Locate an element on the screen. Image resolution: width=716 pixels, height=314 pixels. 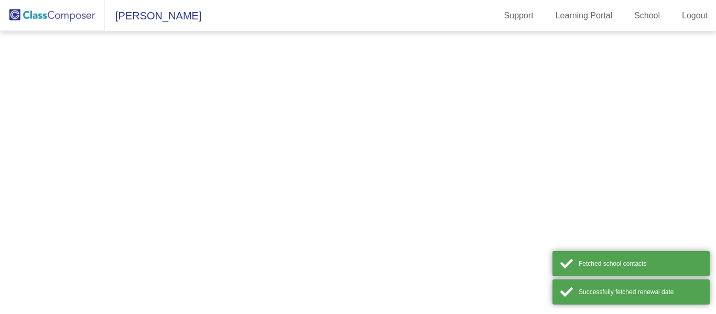
a: Learning Portal is located at coordinates (584, 16).